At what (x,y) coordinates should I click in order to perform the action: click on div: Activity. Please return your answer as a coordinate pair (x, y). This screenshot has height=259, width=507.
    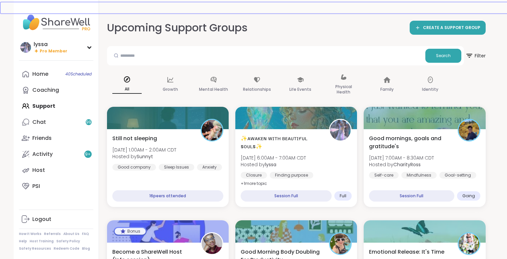
    Looking at the image, I should click on (42, 154).